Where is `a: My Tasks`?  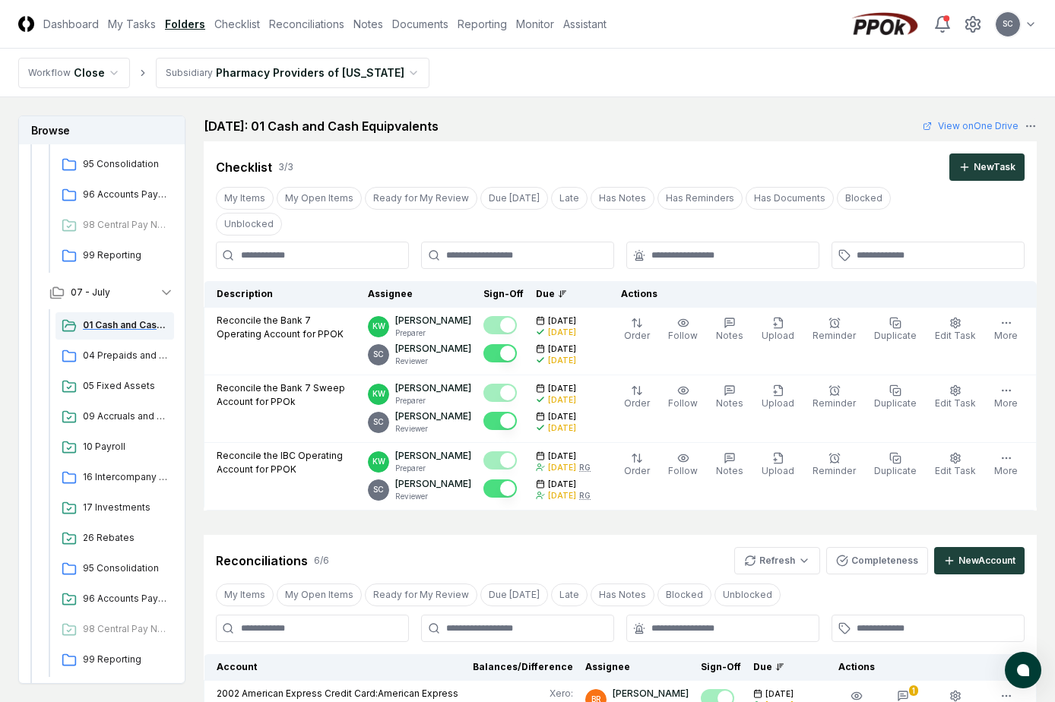 a: My Tasks is located at coordinates (131, 24).